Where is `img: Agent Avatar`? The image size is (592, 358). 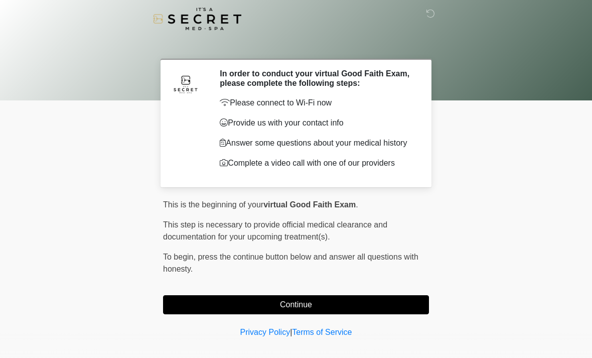
img: Agent Avatar is located at coordinates (186, 84).